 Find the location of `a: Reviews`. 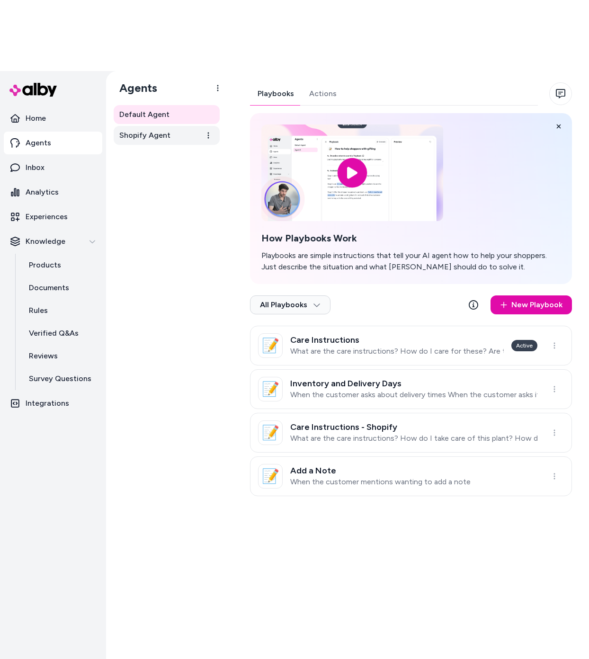

a: Reviews is located at coordinates (61, 356).